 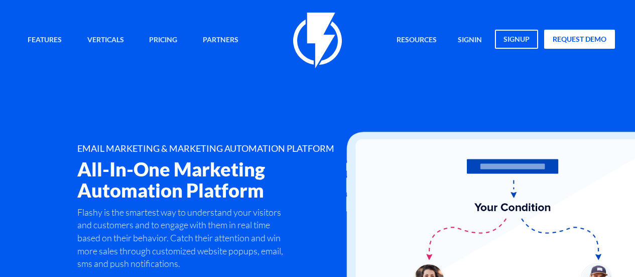 I want to click on a: request demo, so click(x=579, y=39).